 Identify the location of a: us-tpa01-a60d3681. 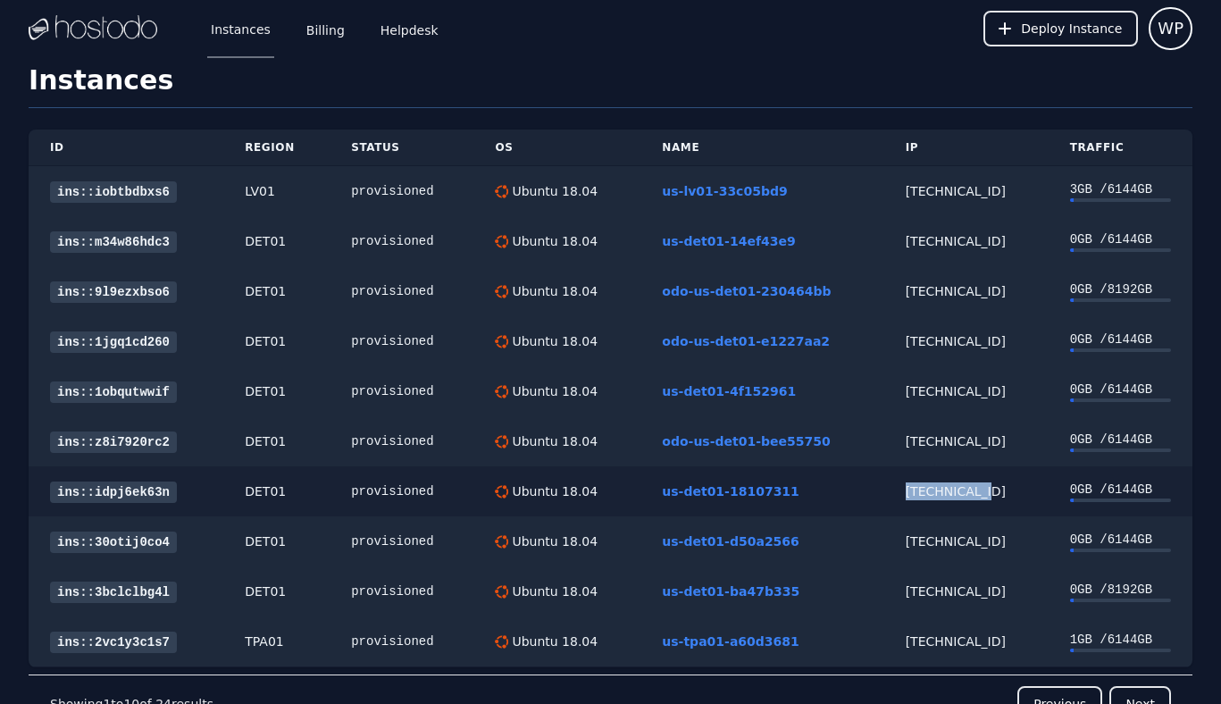
(730, 641).